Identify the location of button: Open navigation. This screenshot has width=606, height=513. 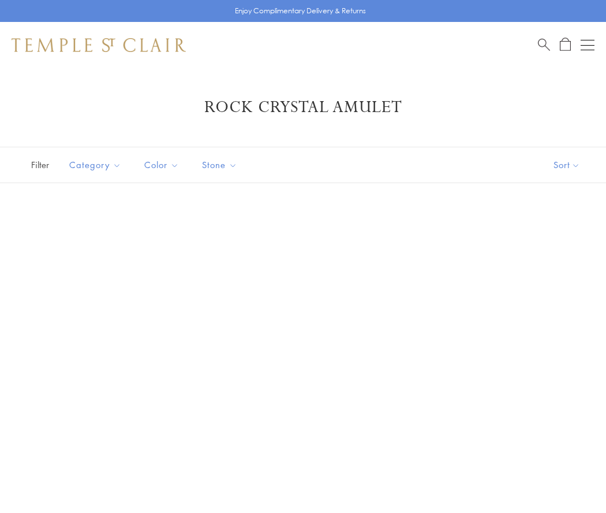
(588, 45).